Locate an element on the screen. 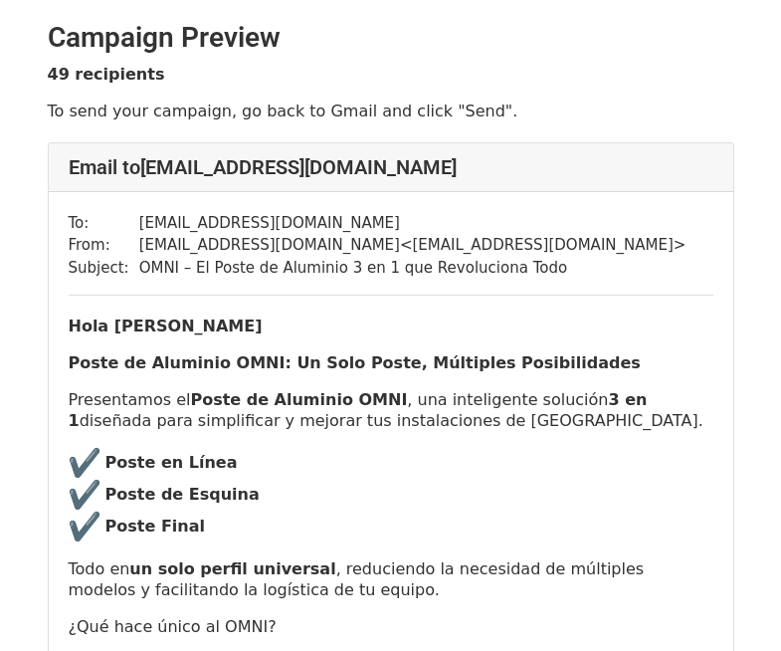 Image resolution: width=781 pixels, height=651 pixels. p: Presentamos el , una inteligente solución diseñada para simplificar y mejorar tus instalaciones d... is located at coordinates (391, 410).